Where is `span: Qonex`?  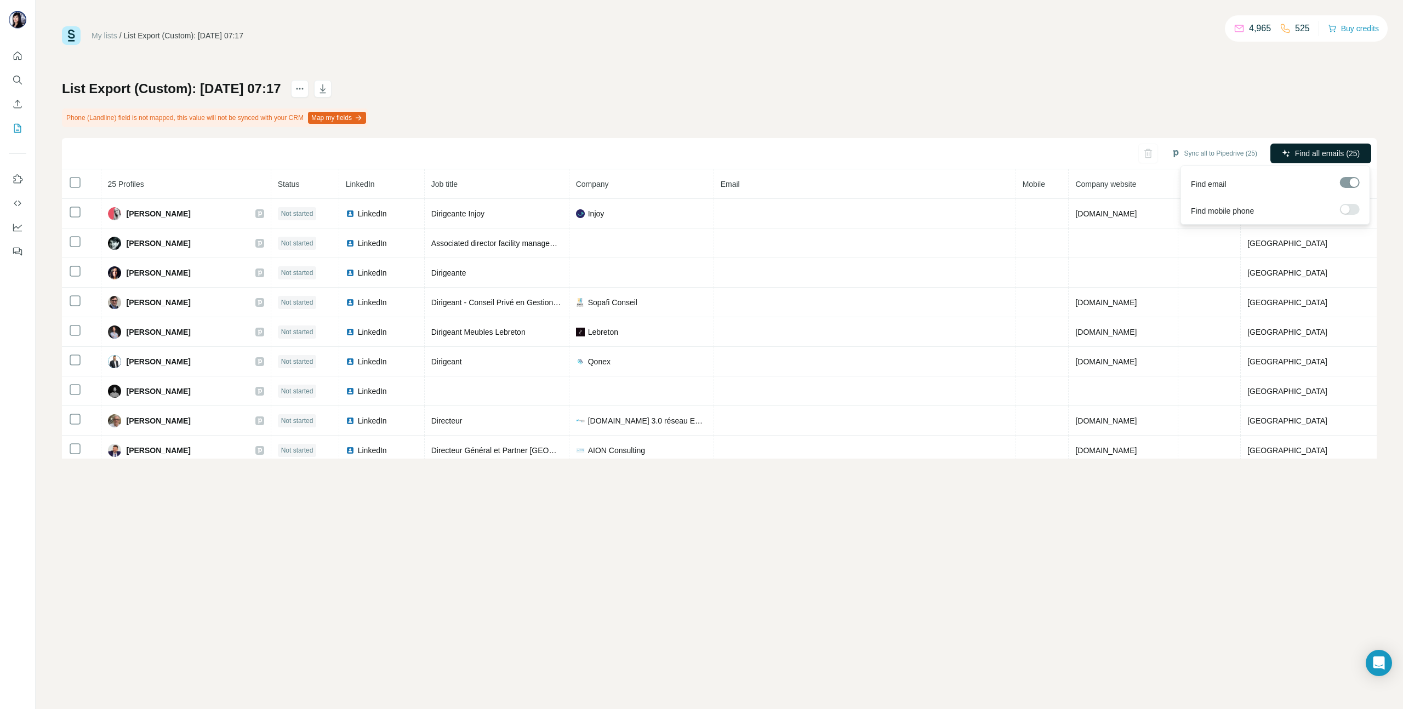 span: Qonex is located at coordinates (599, 362).